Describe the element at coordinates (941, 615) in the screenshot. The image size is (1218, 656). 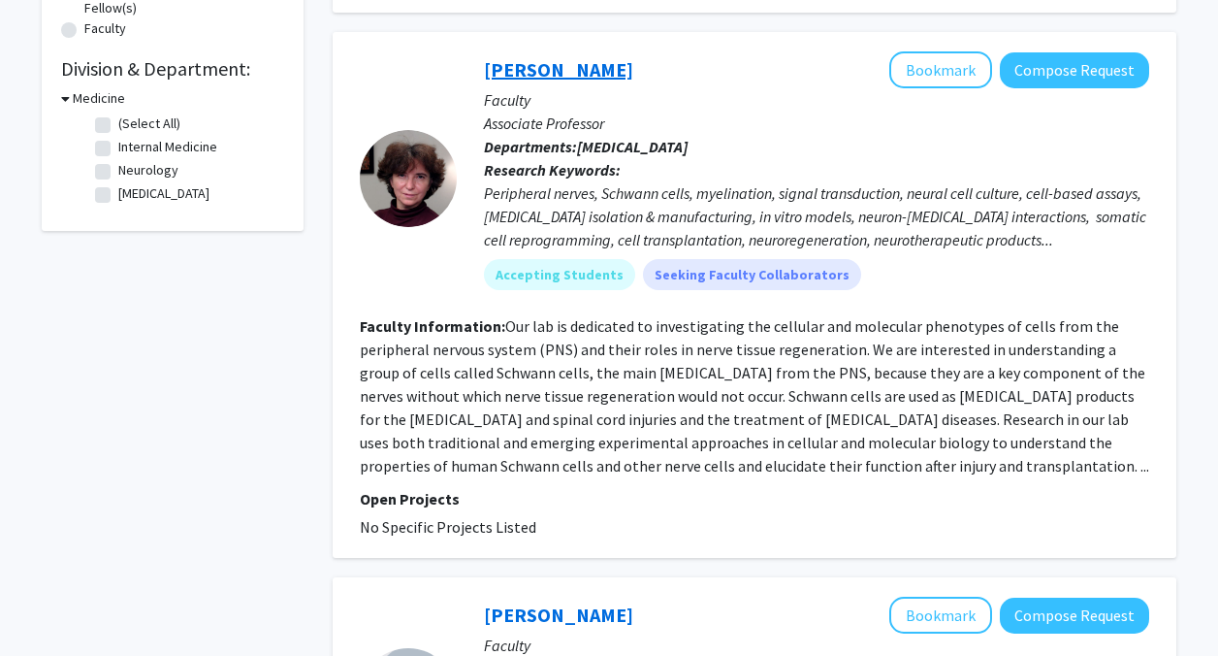
I see `button: Add Thomas Pittman to Bookmarks` at that location.